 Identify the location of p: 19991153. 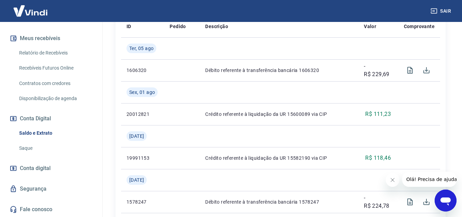
(143, 158).